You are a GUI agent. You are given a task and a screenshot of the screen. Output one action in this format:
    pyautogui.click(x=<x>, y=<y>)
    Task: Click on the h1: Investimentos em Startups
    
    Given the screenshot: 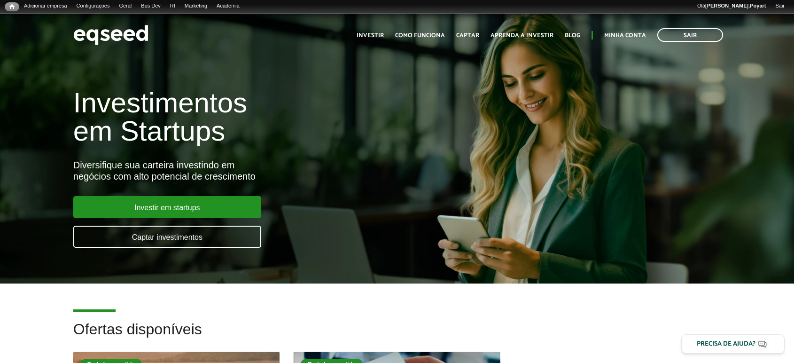 What is the action you would take?
    pyautogui.click(x=264, y=117)
    